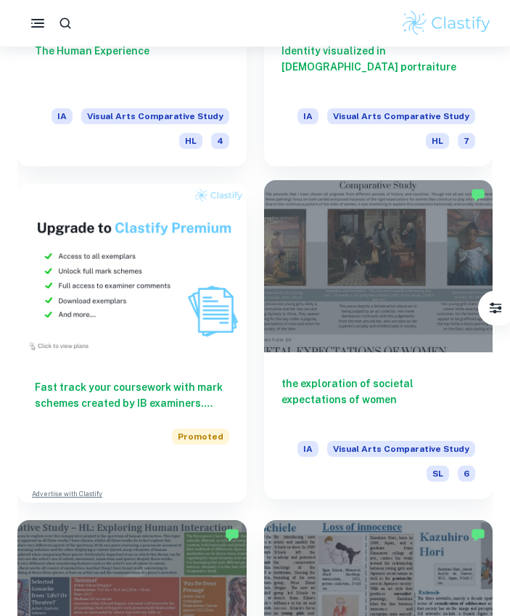  What do you see at coordinates (200, 436) in the screenshot?
I see `span: Promoted` at bounding box center [200, 436].